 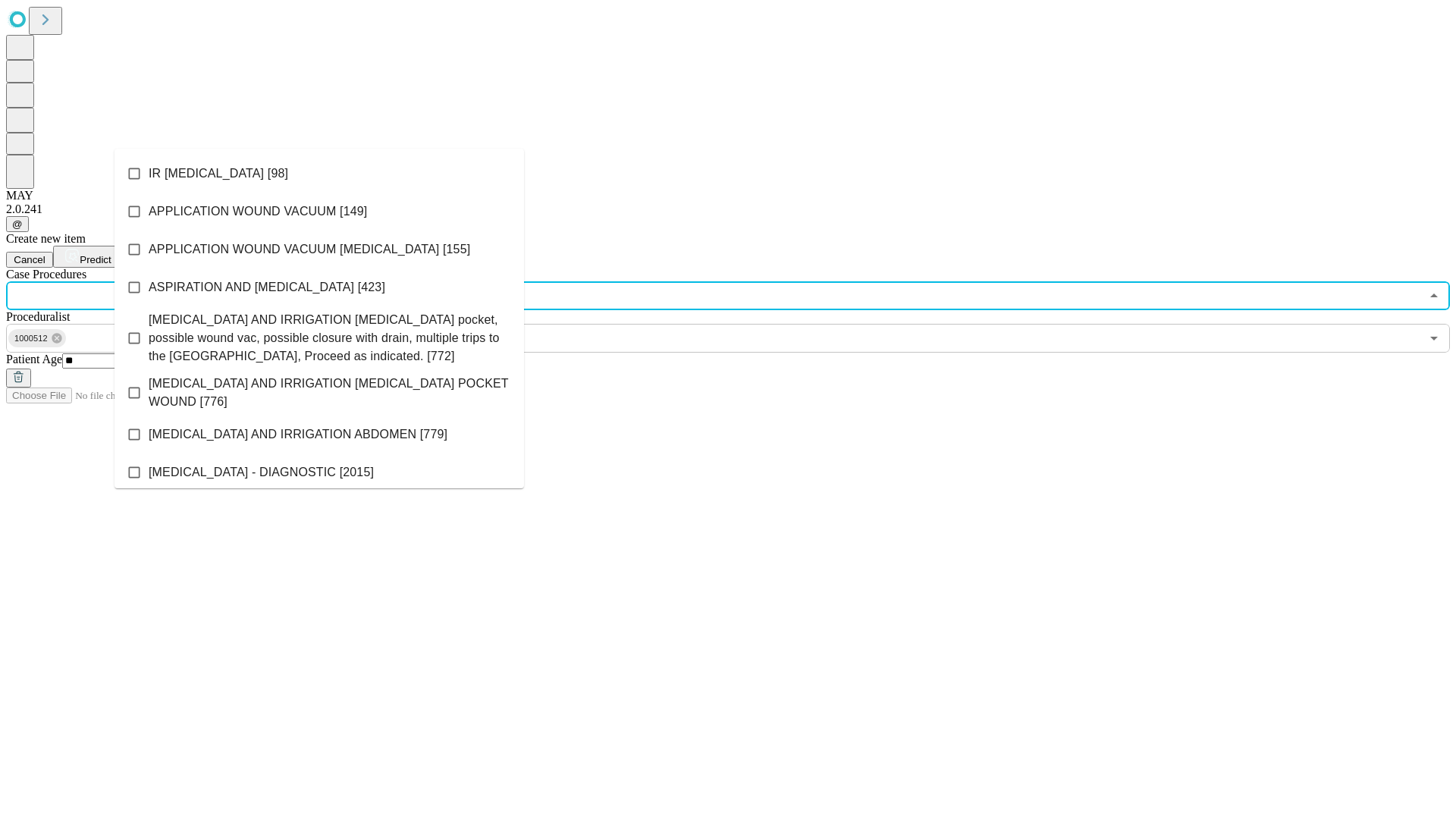 What do you see at coordinates (47, 274) in the screenshot?
I see `span: Scheduled Procedure` at bounding box center [47, 274].